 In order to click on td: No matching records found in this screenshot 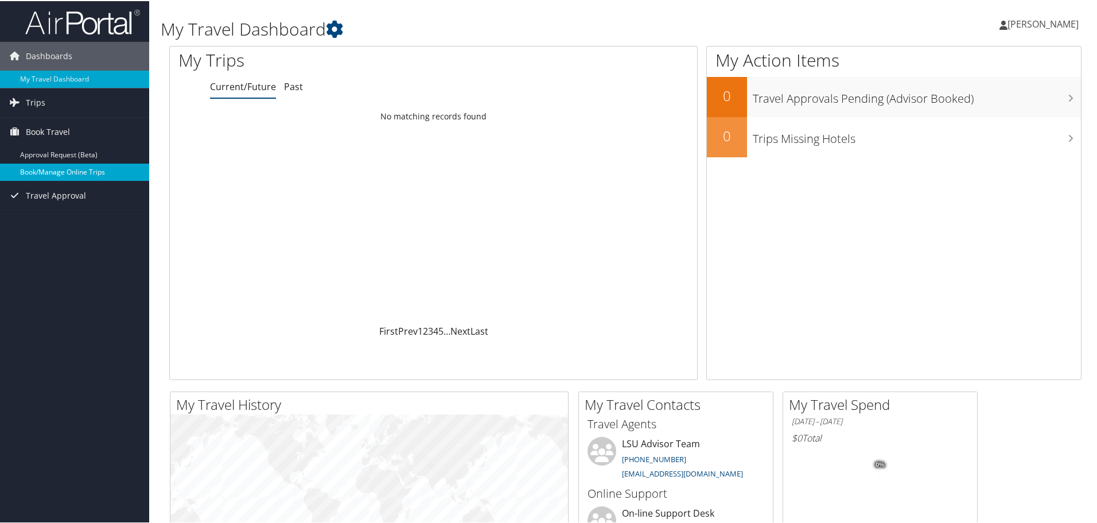, I will do `click(433, 115)`.